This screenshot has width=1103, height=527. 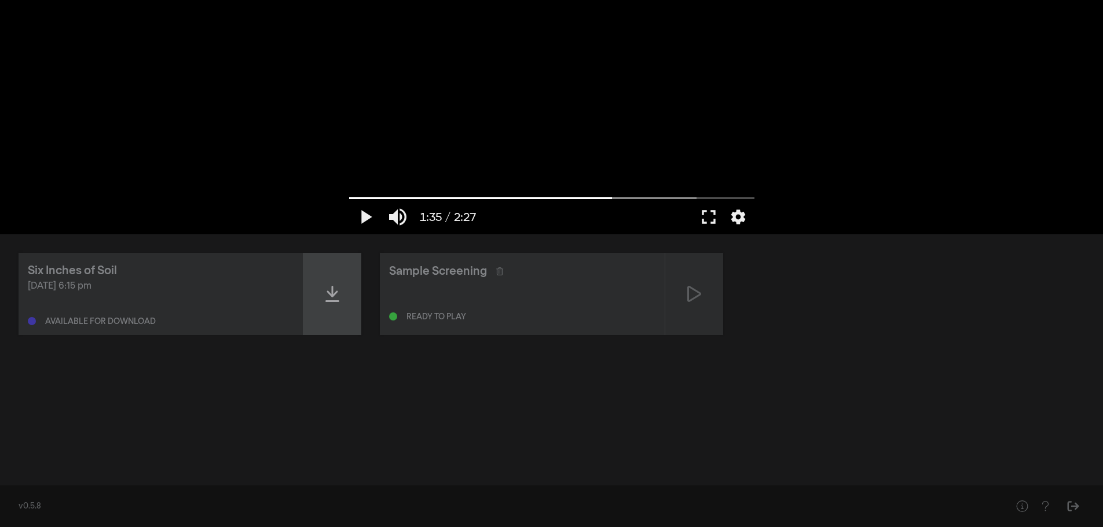 What do you see at coordinates (503, 507) in the screenshot?
I see `div: v0.5.8` at bounding box center [503, 507].